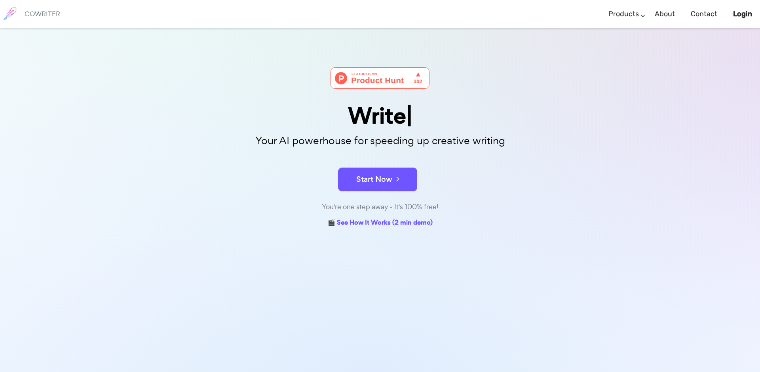  Describe the element at coordinates (742, 14) in the screenshot. I see `a: Login` at that location.